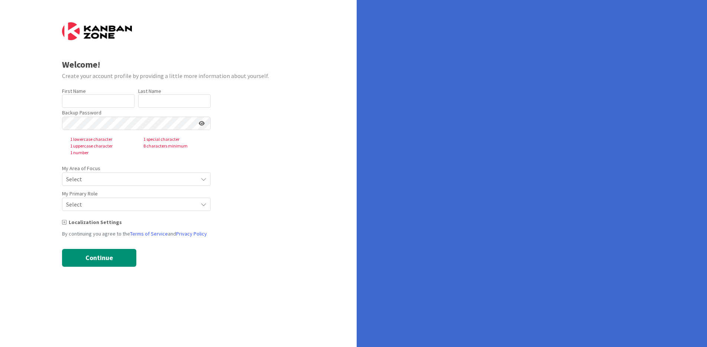 The width and height of the screenshot is (707, 347). I want to click on img: Kanban Zone, so click(97, 31).